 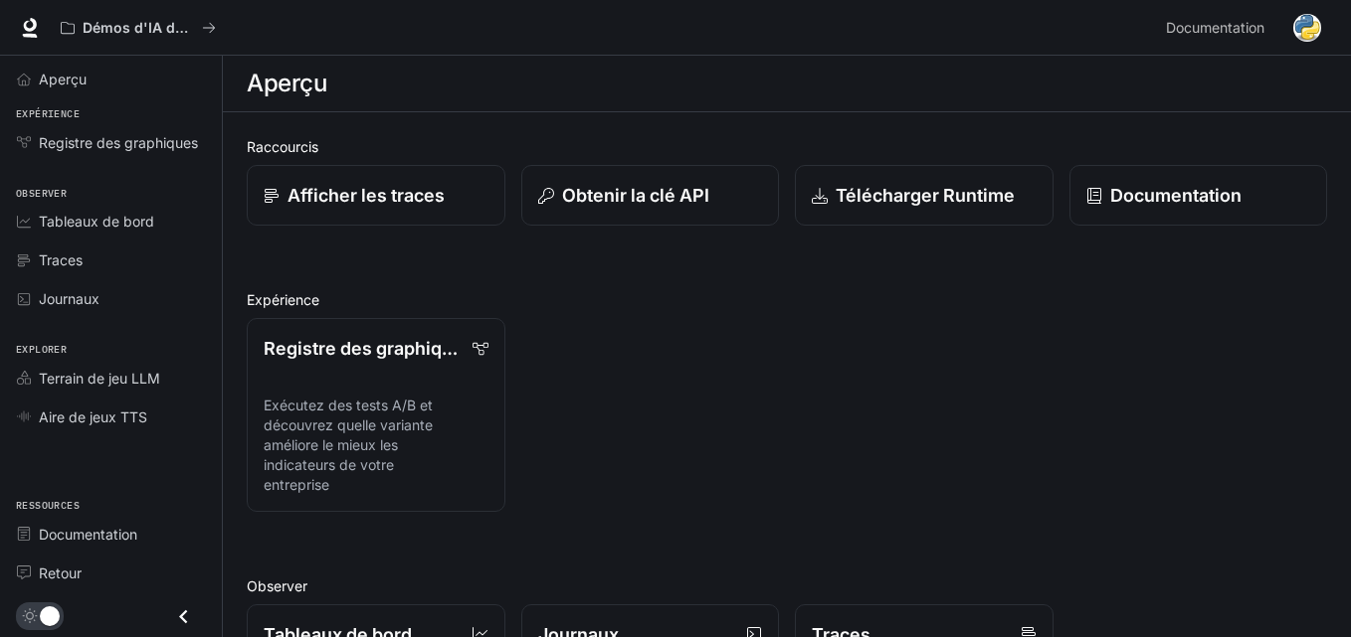 I want to click on font: Télécharger Runtime, so click(x=925, y=195).